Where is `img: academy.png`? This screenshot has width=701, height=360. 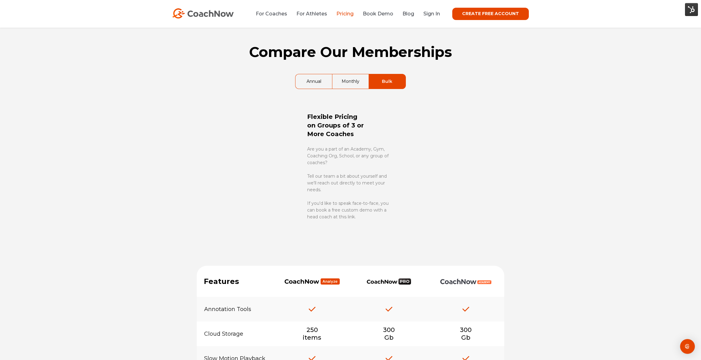 img: academy.png is located at coordinates (389, 281).